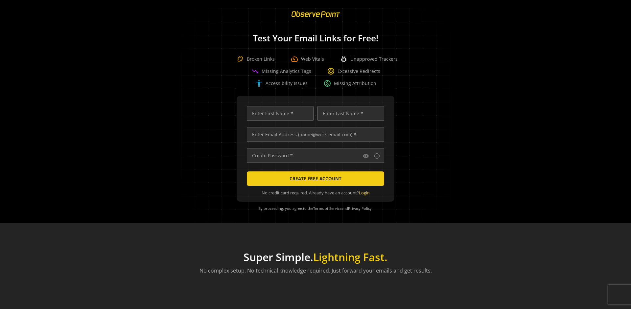 The height and width of the screenshot is (309, 631). Describe the element at coordinates (316, 18) in the screenshot. I see `a: ObservePoint Homepage` at that location.